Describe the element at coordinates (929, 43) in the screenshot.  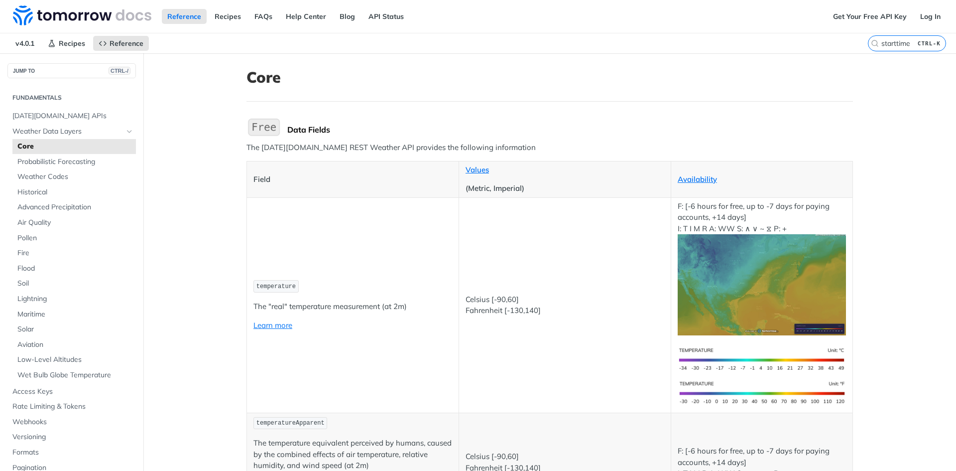
I see `kbd: CTRL-K` at that location.